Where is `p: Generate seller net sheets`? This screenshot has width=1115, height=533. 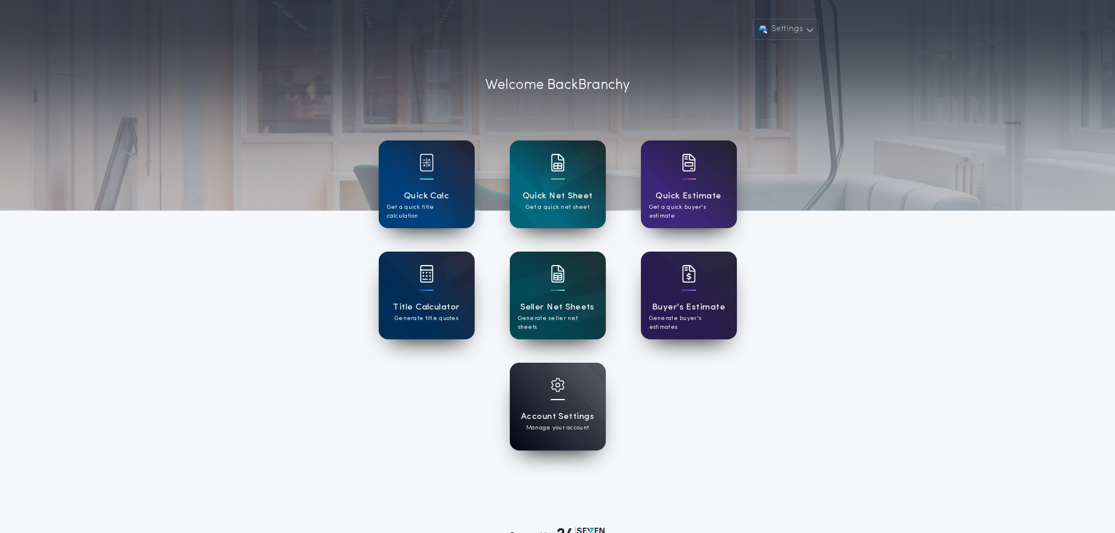 p: Generate seller net sheets is located at coordinates (558, 323).